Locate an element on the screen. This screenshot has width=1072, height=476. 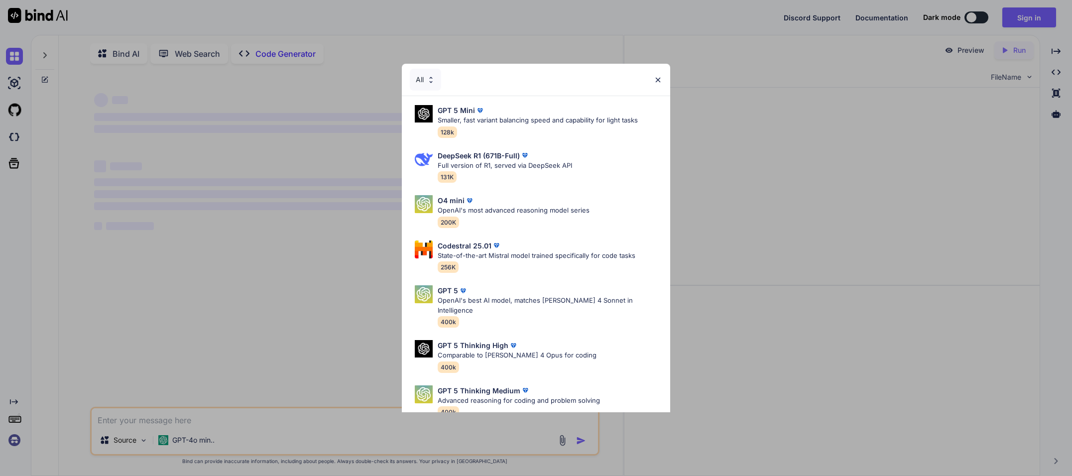
div: All is located at coordinates (425, 80).